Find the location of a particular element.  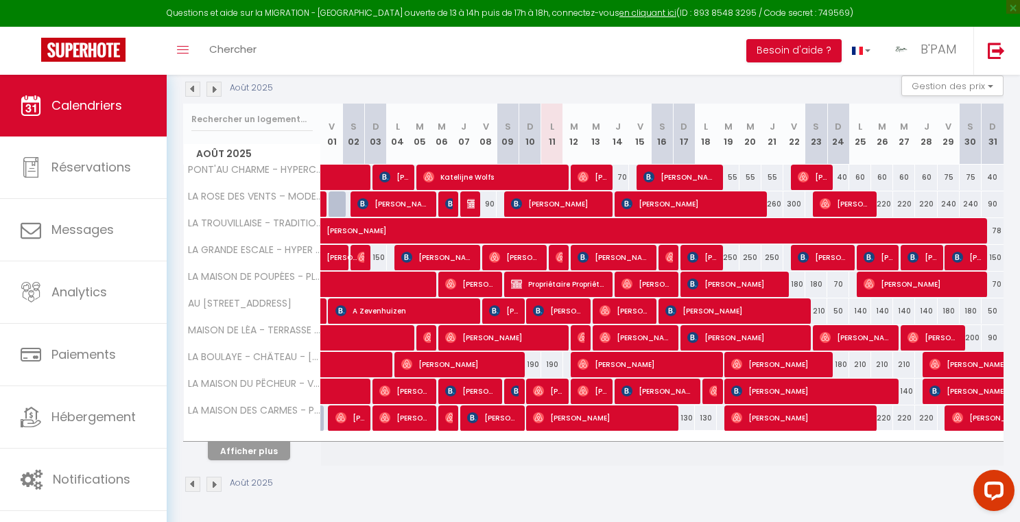

th: 13 is located at coordinates (596, 134).